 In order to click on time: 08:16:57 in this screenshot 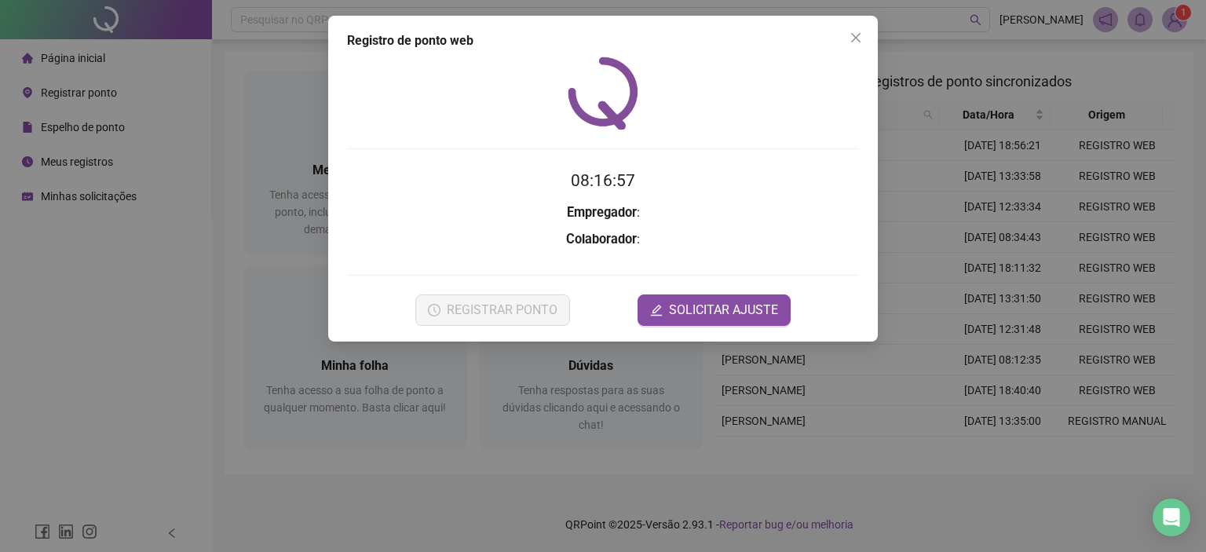, I will do `click(603, 181)`.